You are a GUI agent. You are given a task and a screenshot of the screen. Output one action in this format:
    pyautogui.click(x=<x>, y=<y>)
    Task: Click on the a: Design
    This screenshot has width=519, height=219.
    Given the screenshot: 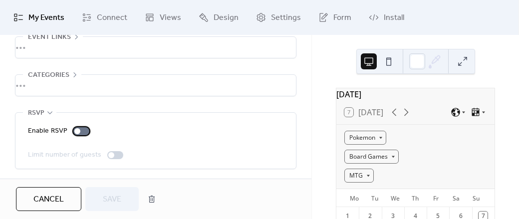 What is the action you would take?
    pyautogui.click(x=218, y=17)
    